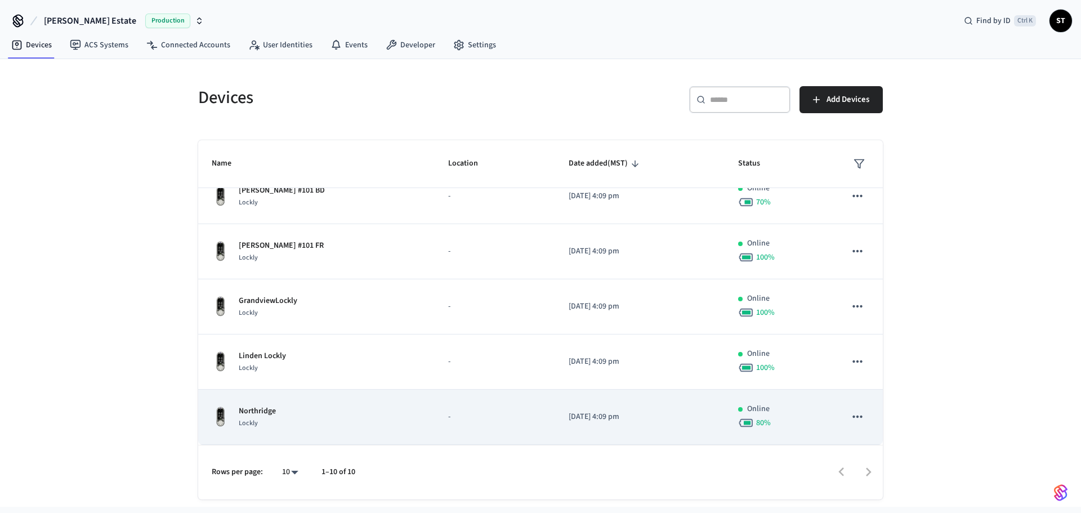  Describe the element at coordinates (168, 21) in the screenshot. I see `span: Production` at that location.